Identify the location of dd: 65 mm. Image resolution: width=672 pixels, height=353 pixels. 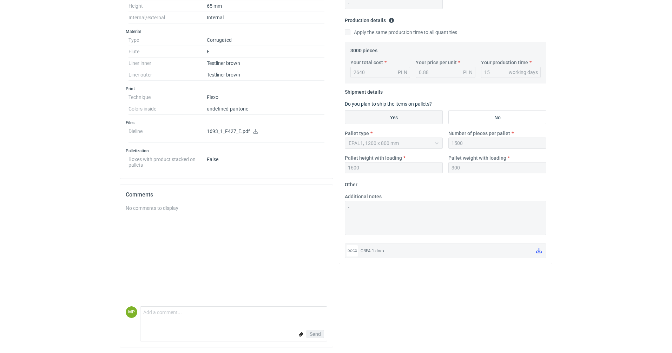
(266, 6).